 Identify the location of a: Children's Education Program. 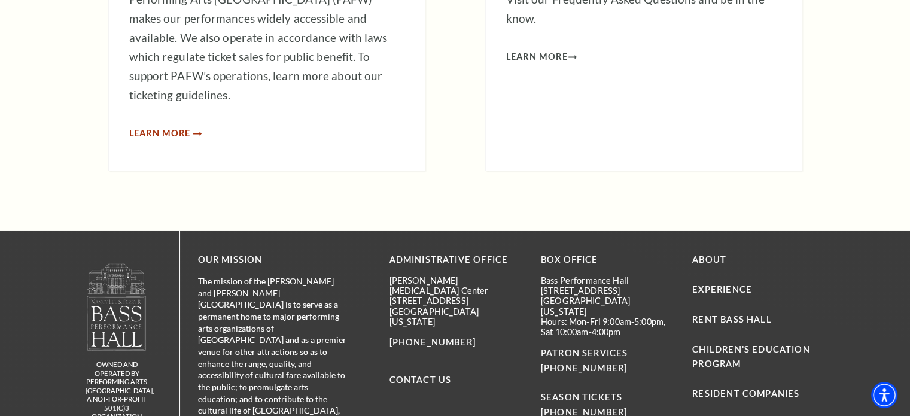
(751, 357).